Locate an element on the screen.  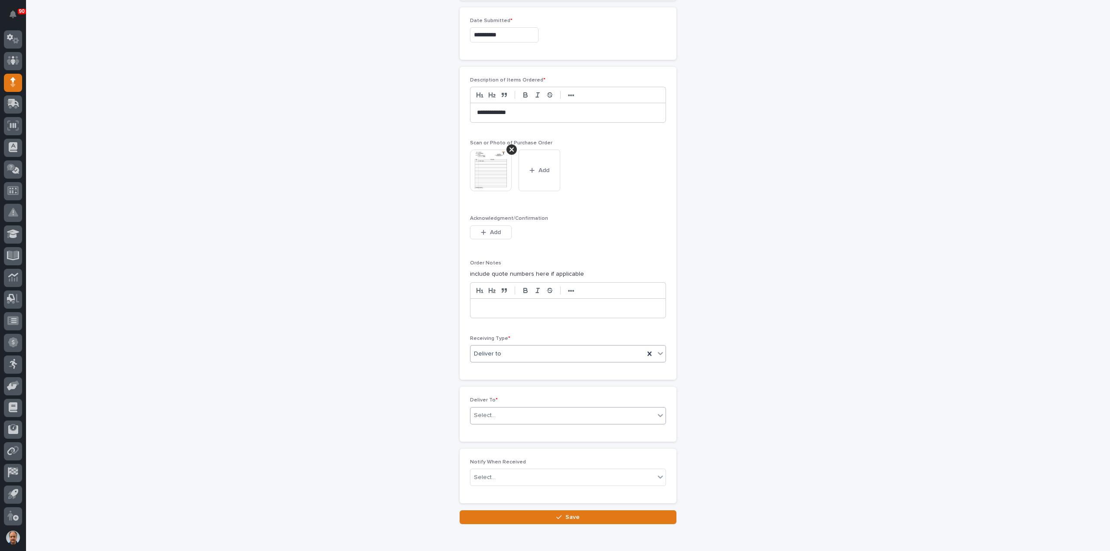
span: Deliver to is located at coordinates (487, 354).